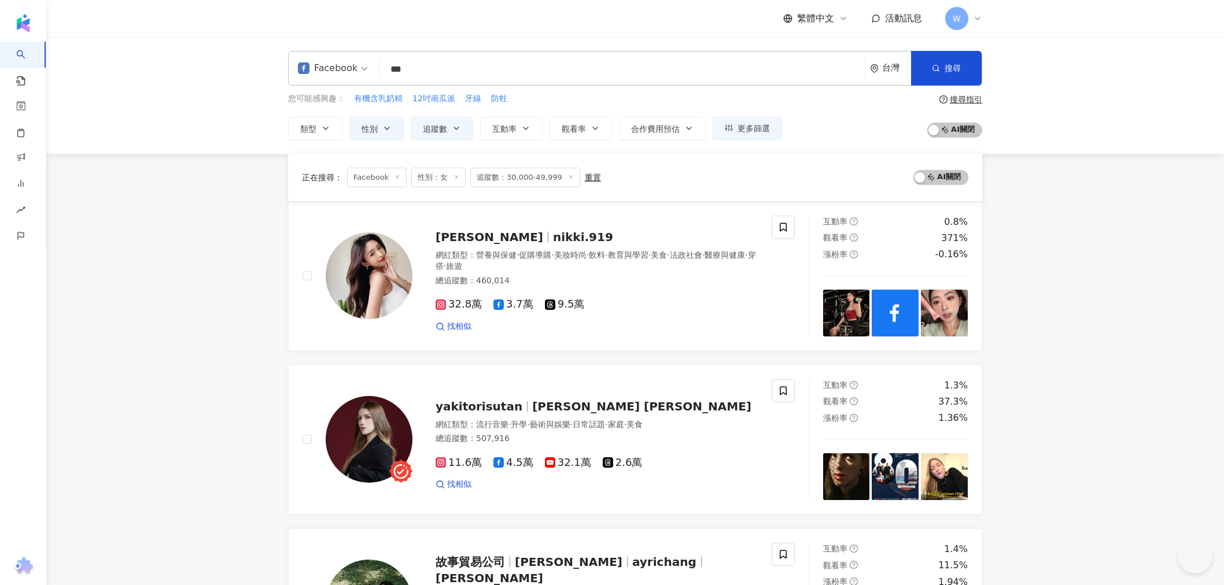 Image resolution: width=1224 pixels, height=585 pixels. I want to click on span: 您可能感興趣：, so click(316, 99).